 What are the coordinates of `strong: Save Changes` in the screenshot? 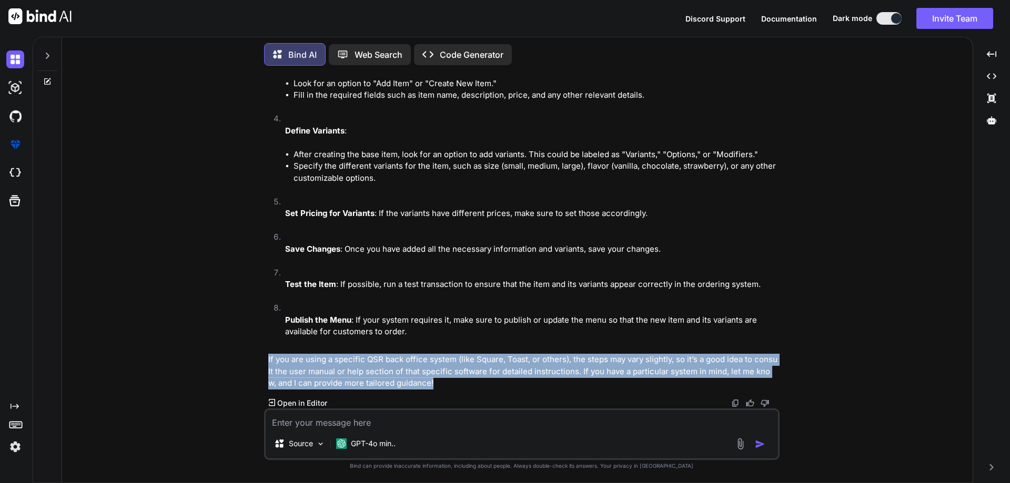 It's located at (312, 249).